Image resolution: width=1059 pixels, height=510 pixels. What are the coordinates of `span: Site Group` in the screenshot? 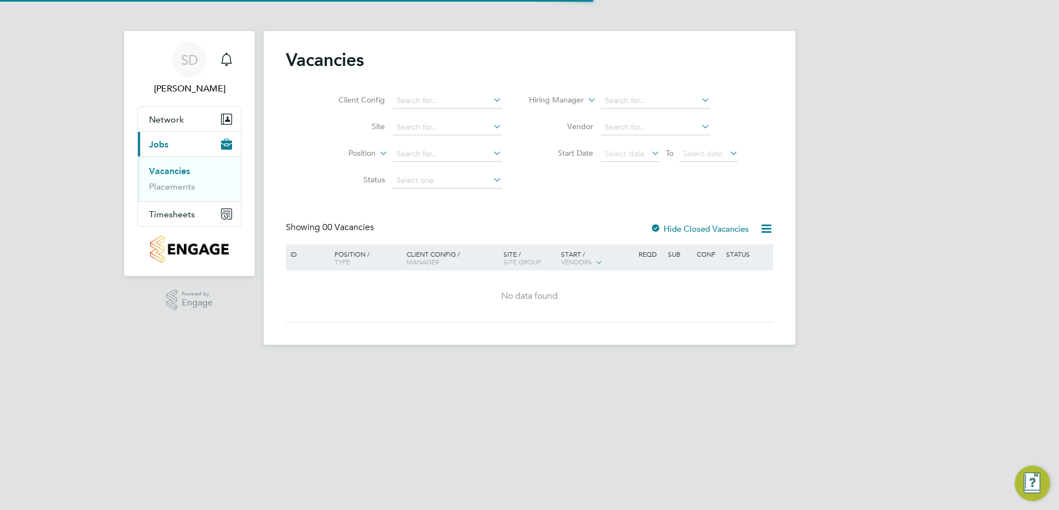 It's located at (522, 261).